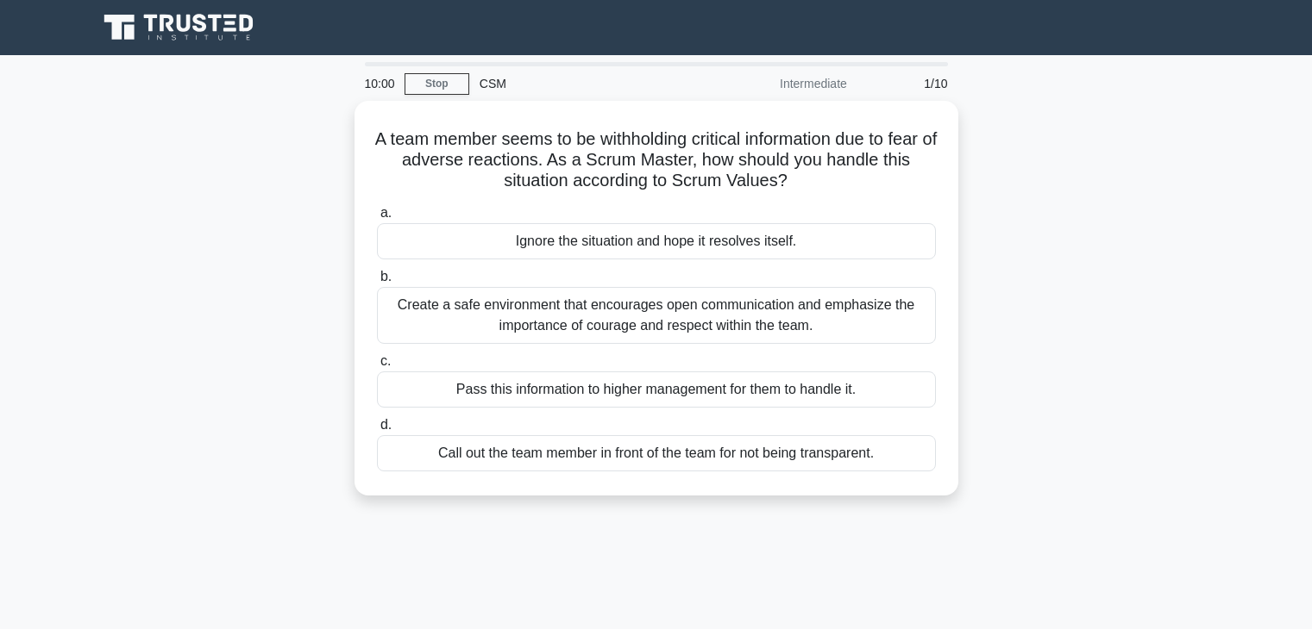 This screenshot has height=629, width=1312. Describe the element at coordinates (587, 84) in the screenshot. I see `div: CSM` at that location.